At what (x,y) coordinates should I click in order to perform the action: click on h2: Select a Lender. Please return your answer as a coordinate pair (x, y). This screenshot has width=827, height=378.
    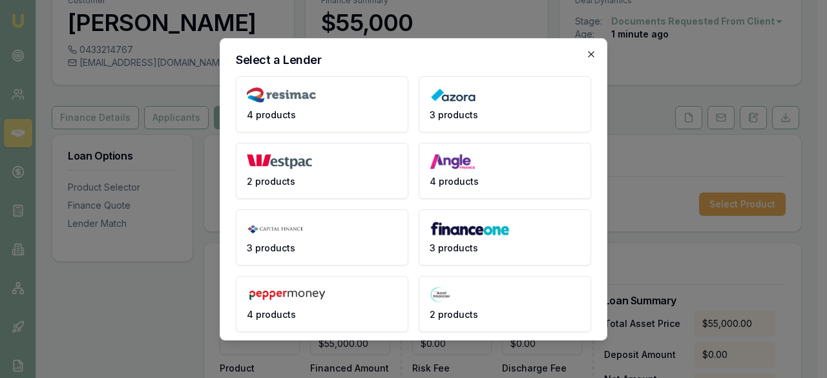
    Looking at the image, I should click on (413, 60).